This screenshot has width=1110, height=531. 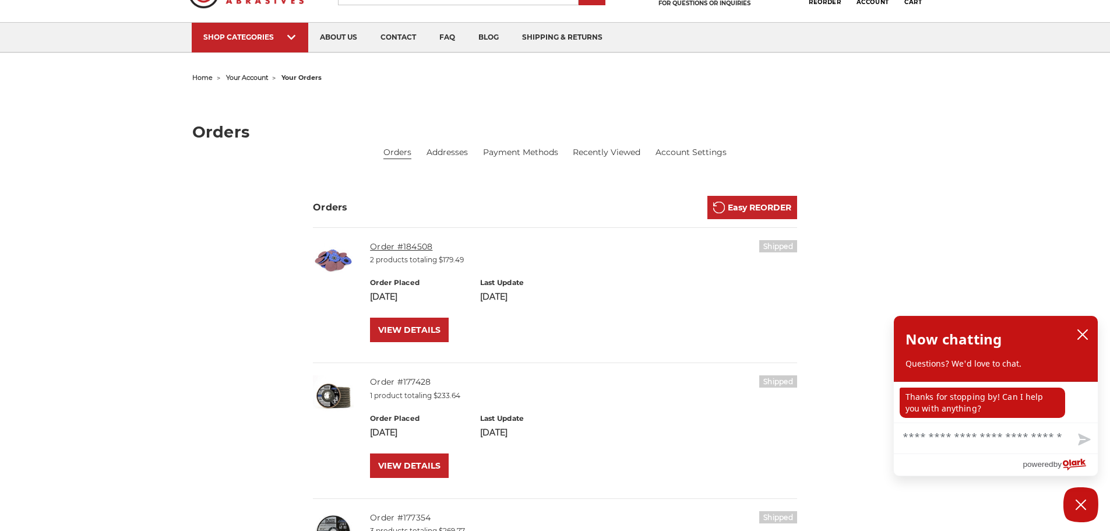 I want to click on a: Powered by Olark, so click(x=1060, y=464).